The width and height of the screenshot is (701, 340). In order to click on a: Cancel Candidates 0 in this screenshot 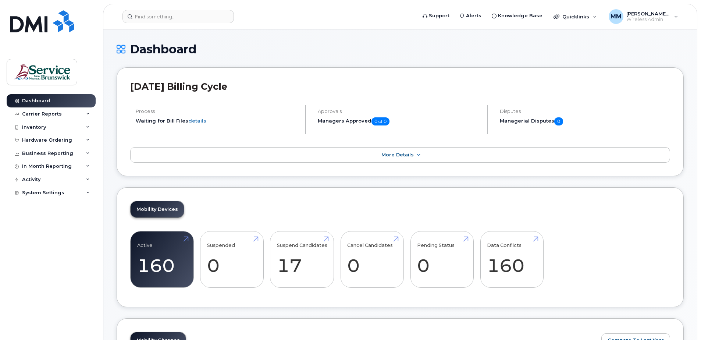, I will do `click(372, 259)`.